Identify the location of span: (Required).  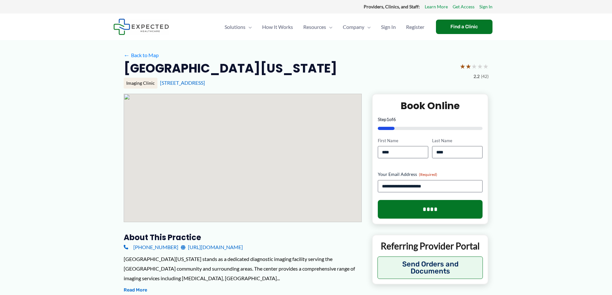
(428, 174).